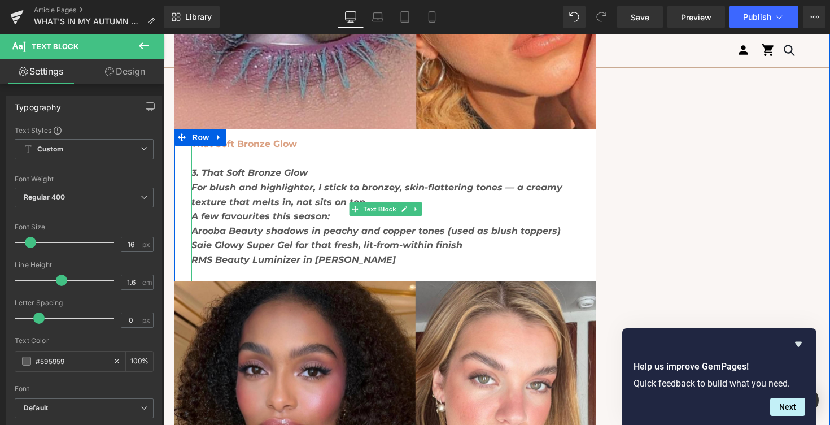  What do you see at coordinates (86, 138) in the screenshot?
I see `i: 3. That Soft Bronze Glow` at bounding box center [86, 138].